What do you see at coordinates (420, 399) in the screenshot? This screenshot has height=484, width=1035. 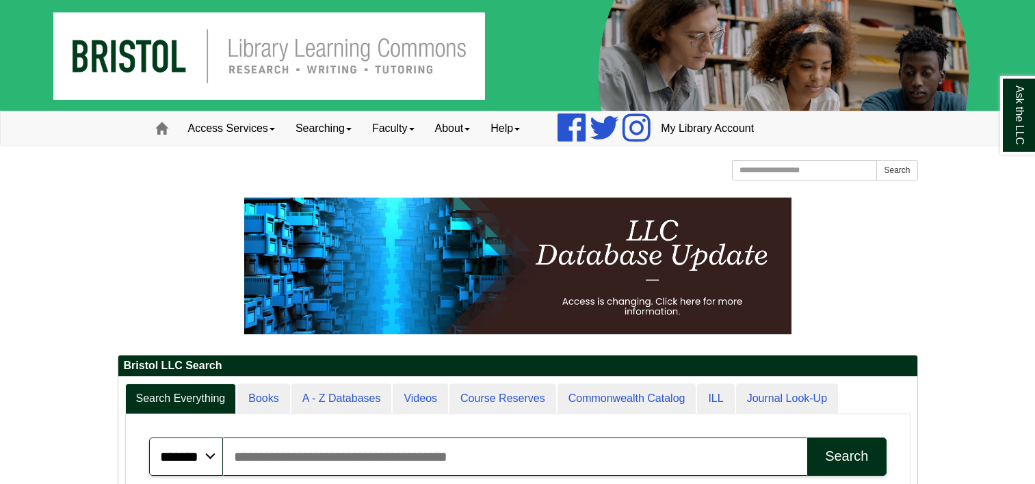 I see `a: Videos` at bounding box center [420, 399].